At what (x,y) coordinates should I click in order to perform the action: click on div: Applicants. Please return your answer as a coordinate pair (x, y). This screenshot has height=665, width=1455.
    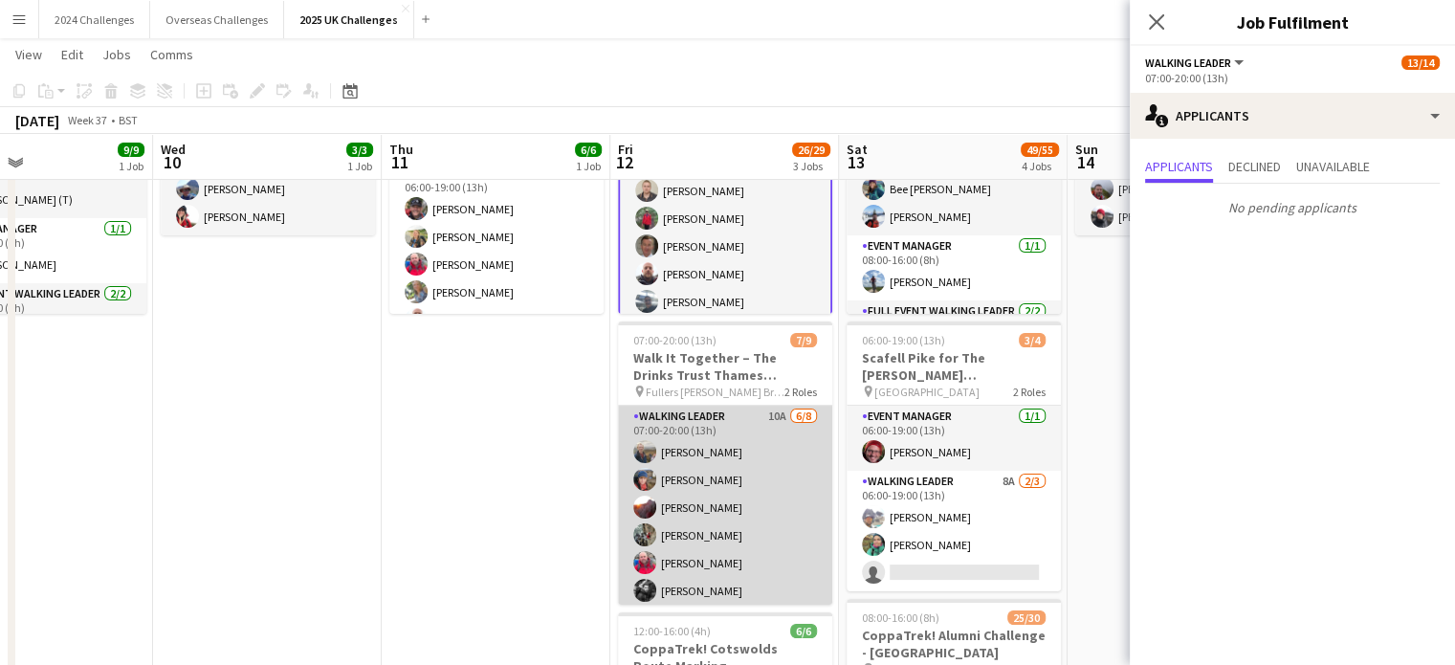
    Looking at the image, I should click on (1292, 116).